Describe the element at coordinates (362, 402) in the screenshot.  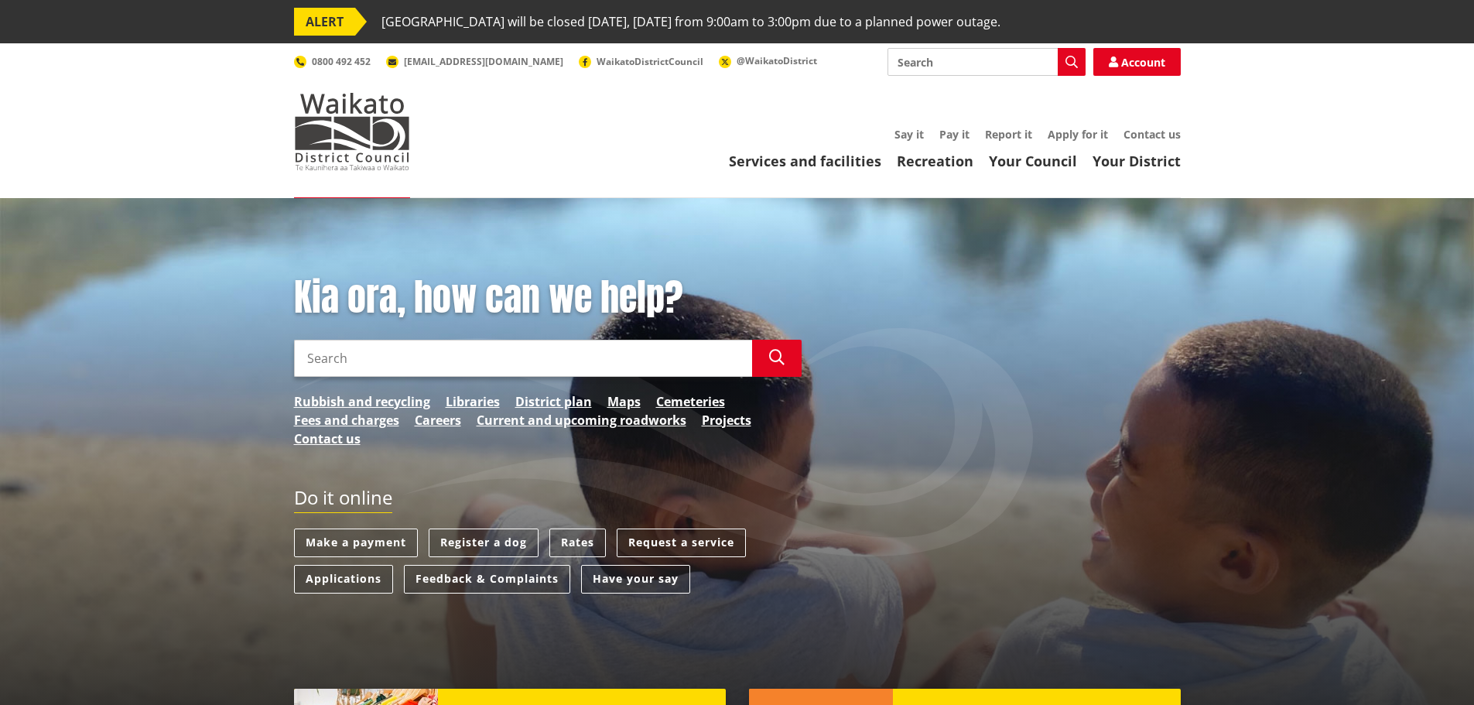
I see `a: Rubbish and recycling` at that location.